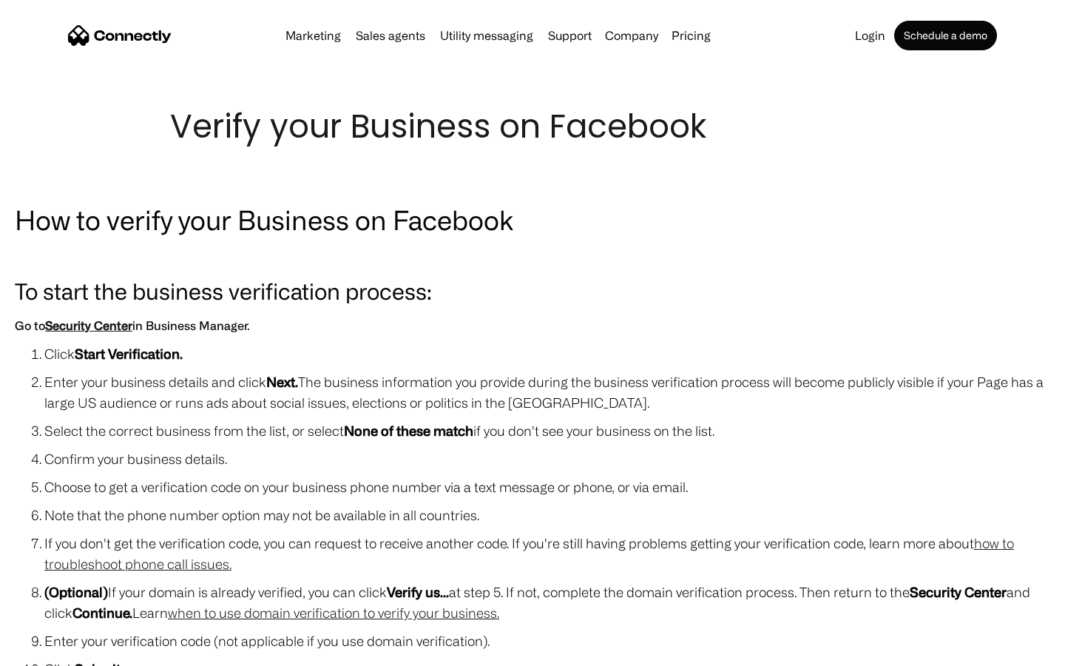 The width and height of the screenshot is (1065, 666). What do you see at coordinates (632, 36) in the screenshot?
I see `div: Company` at bounding box center [632, 36].